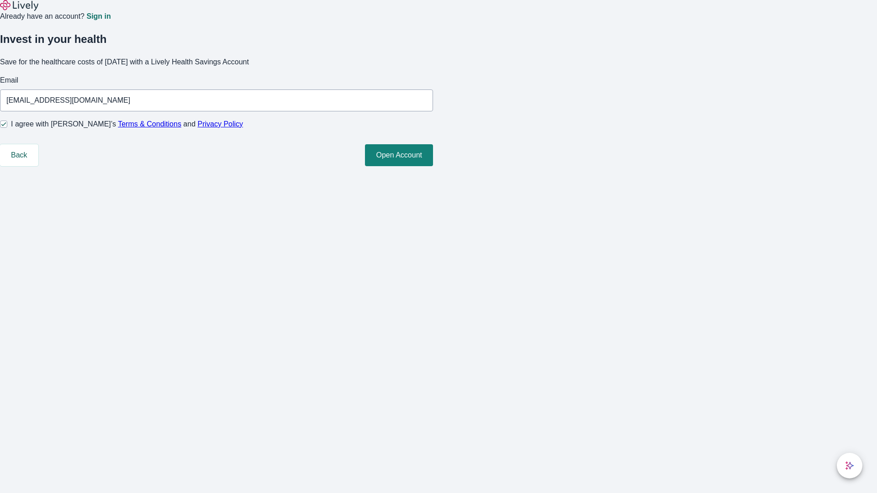 This screenshot has width=877, height=493. I want to click on a: Sign in, so click(98, 16).